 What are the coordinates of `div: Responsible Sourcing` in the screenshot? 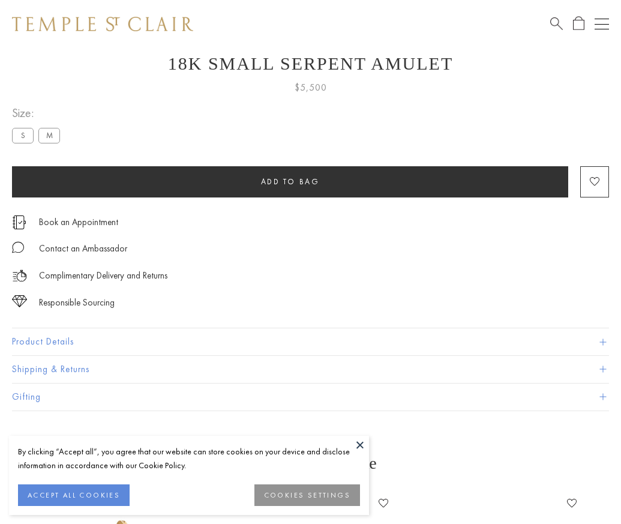 It's located at (77, 302).